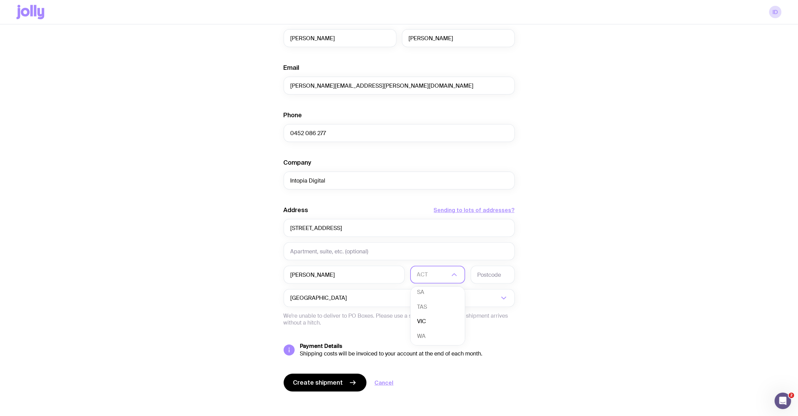 This screenshot has height=416, width=798. Describe the element at coordinates (399, 228) in the screenshot. I see `input: Street Address` at that location.